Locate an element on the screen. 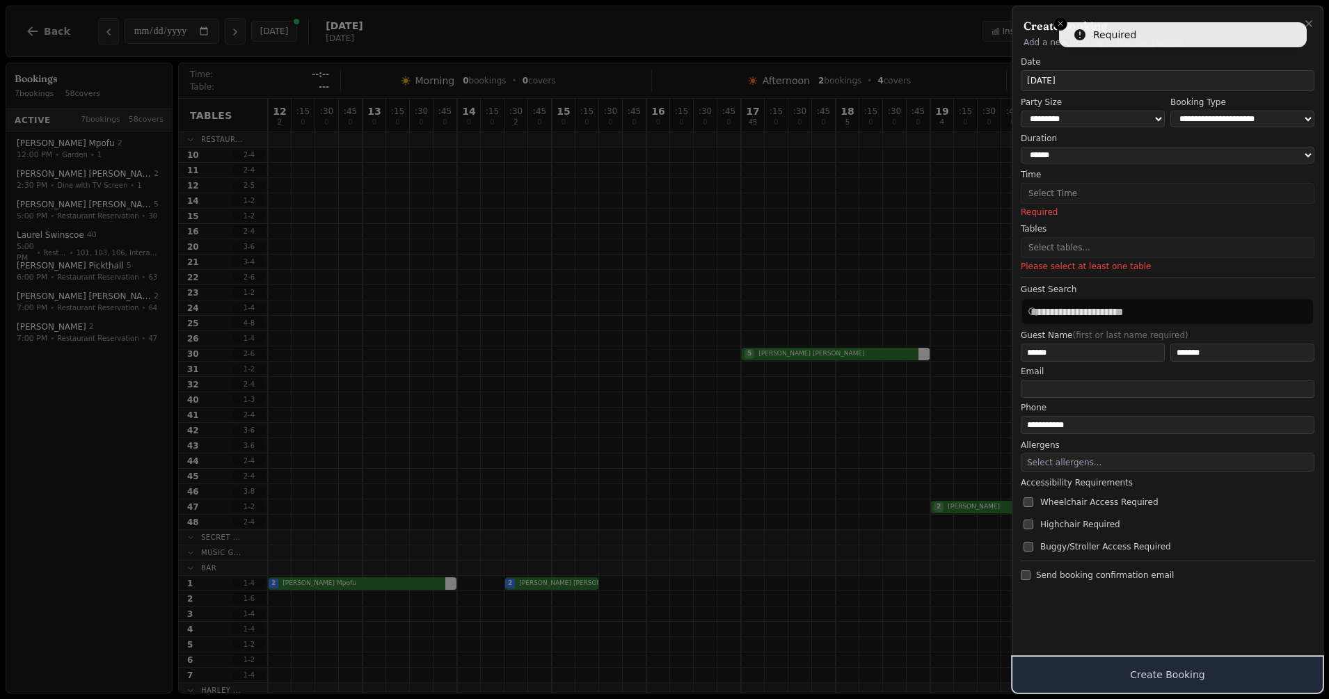 The image size is (1329, 699). label: Duration is located at coordinates (1168, 138).